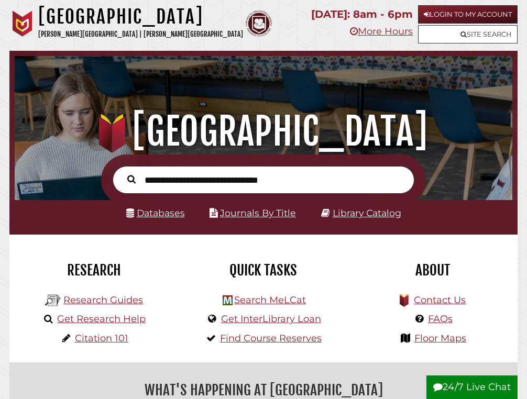  What do you see at coordinates (468, 14) in the screenshot?
I see `a: Login to My Account` at bounding box center [468, 14].